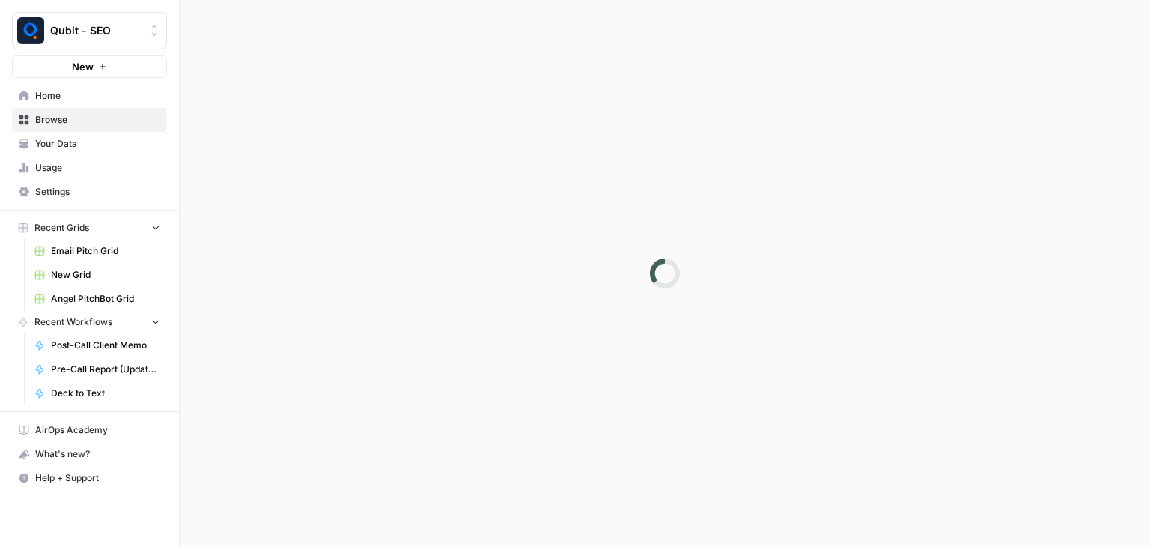 Image resolution: width=1150 pixels, height=547 pixels. Describe the element at coordinates (89, 96) in the screenshot. I see `a: Home` at that location.